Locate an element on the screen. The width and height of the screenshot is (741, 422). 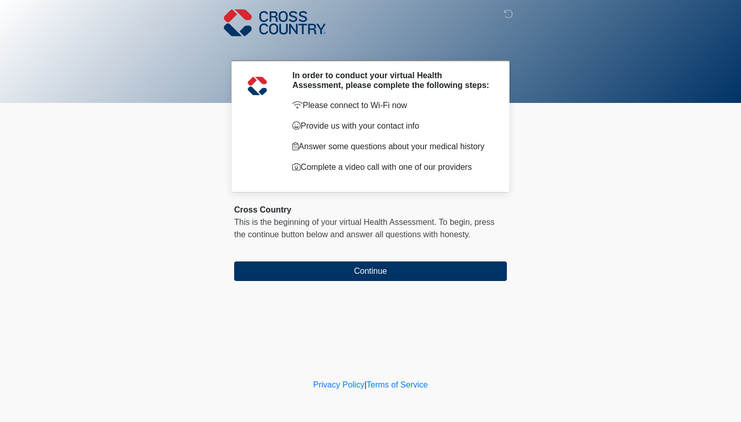
span: To begin, is located at coordinates (457, 222).